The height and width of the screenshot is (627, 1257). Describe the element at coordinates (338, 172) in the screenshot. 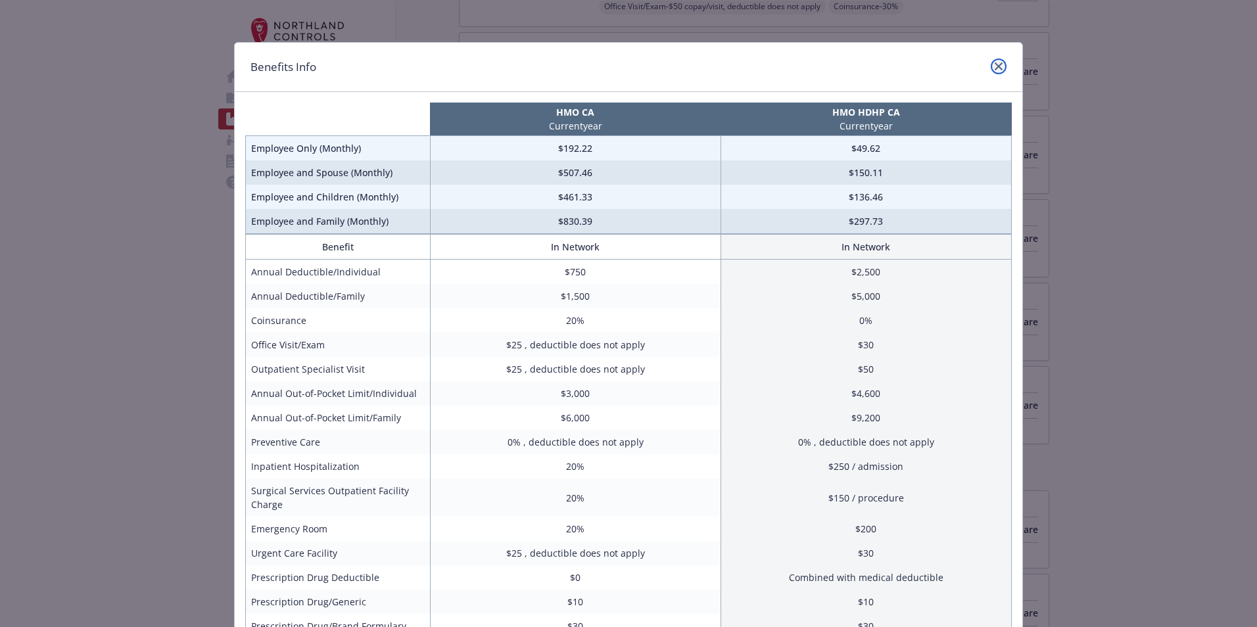

I see `td: Employee and Spouse (Monthly)` at that location.